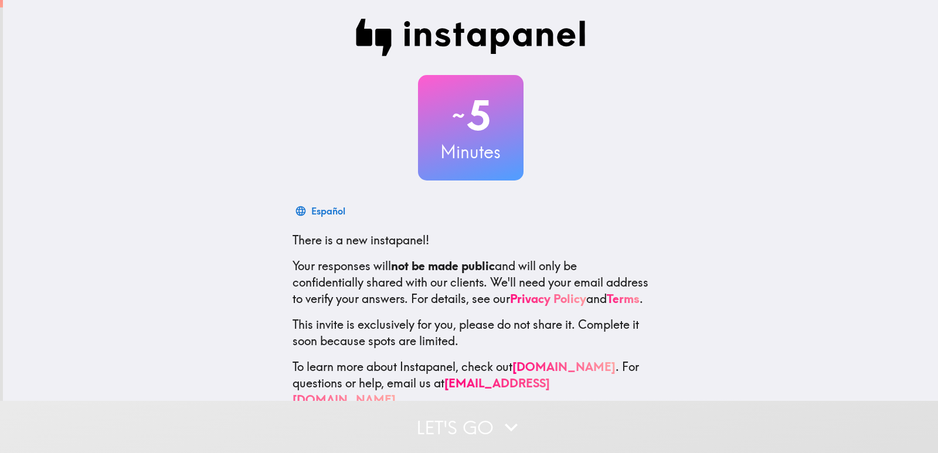  Describe the element at coordinates (548, 298) in the screenshot. I see `a: Privacy Policy` at that location.